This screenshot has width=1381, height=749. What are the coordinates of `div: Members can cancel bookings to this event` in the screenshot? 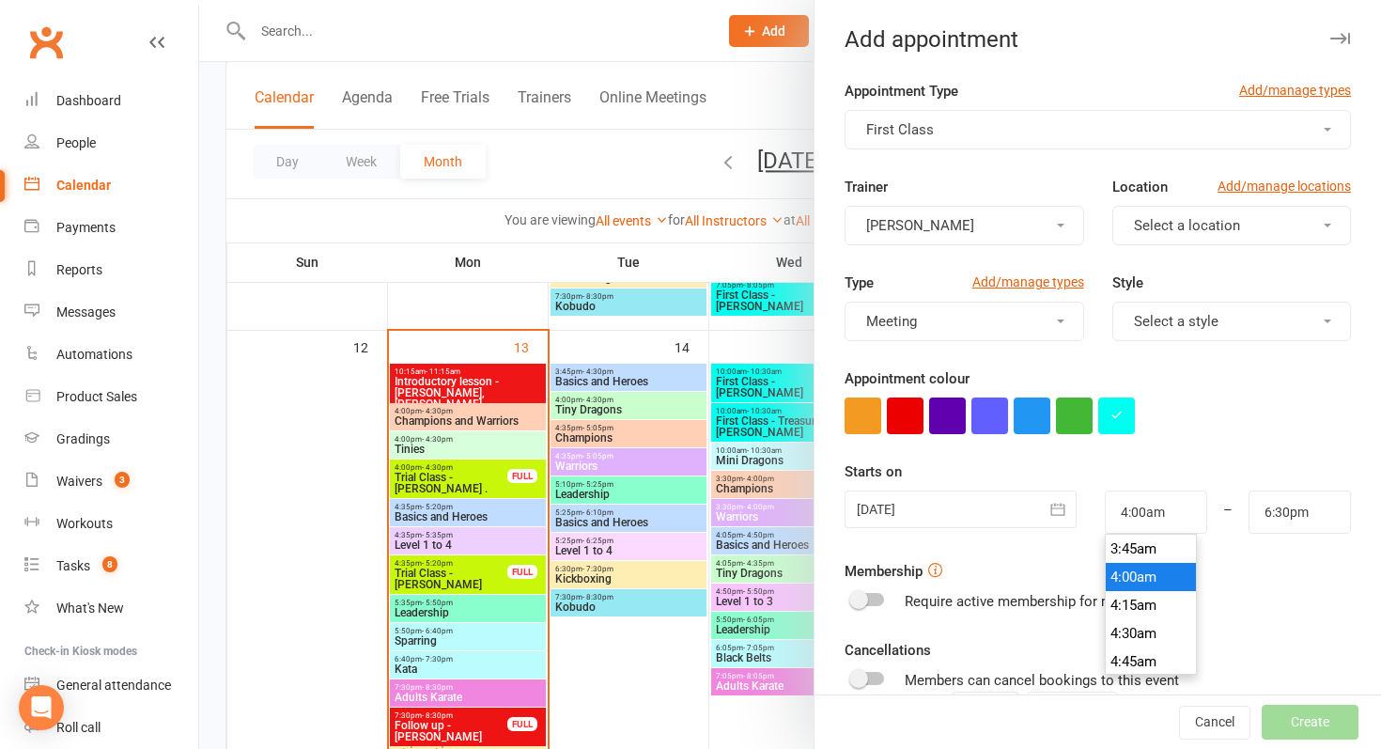 It's located at (1128, 695).